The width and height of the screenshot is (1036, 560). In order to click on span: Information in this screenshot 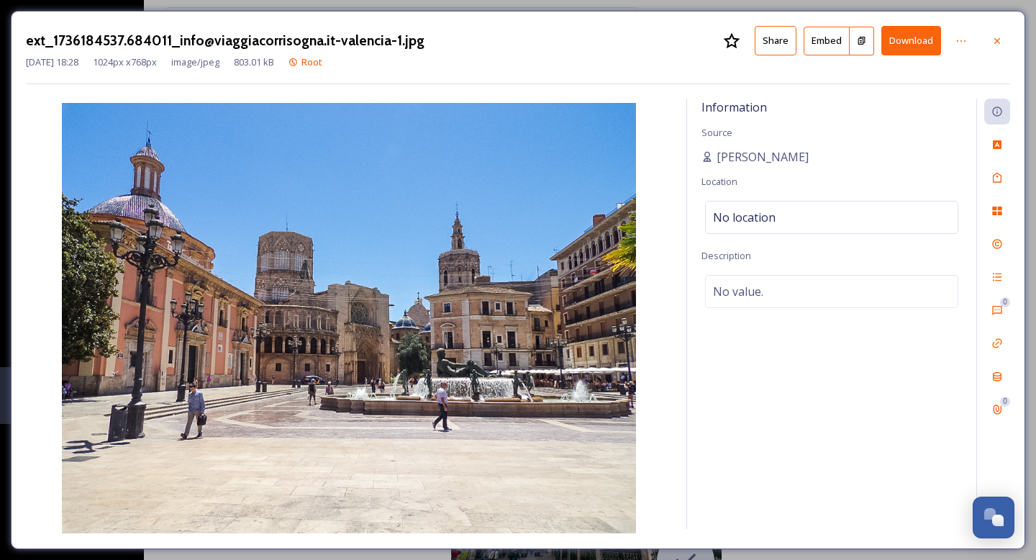, I will do `click(734, 107)`.